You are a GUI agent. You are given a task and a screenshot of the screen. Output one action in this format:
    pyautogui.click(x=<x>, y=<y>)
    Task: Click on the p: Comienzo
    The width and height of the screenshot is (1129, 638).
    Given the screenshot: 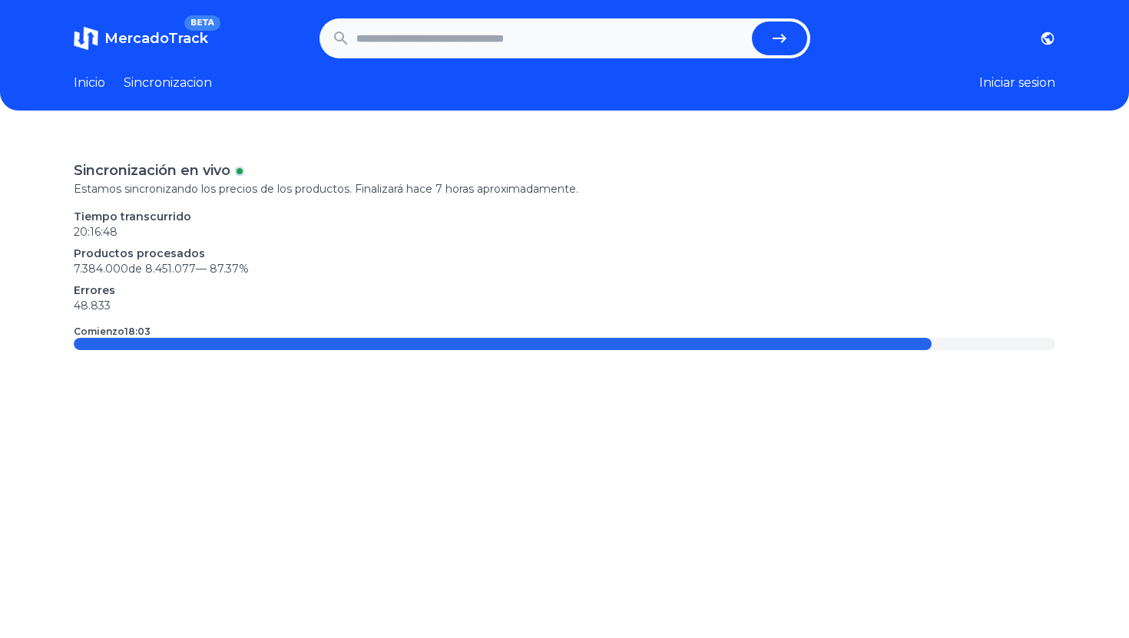 What is the action you would take?
    pyautogui.click(x=112, y=332)
    